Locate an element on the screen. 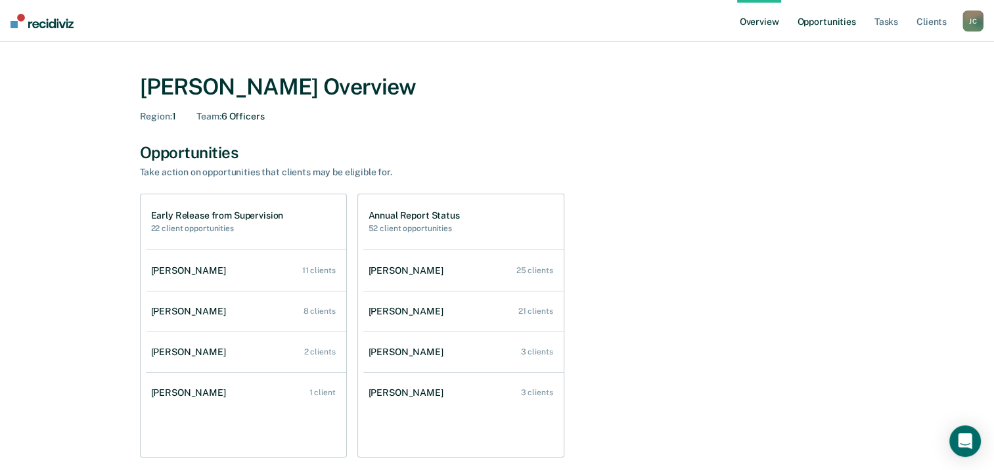 The width and height of the screenshot is (994, 470). div: Open Intercom Messenger is located at coordinates (965, 441).